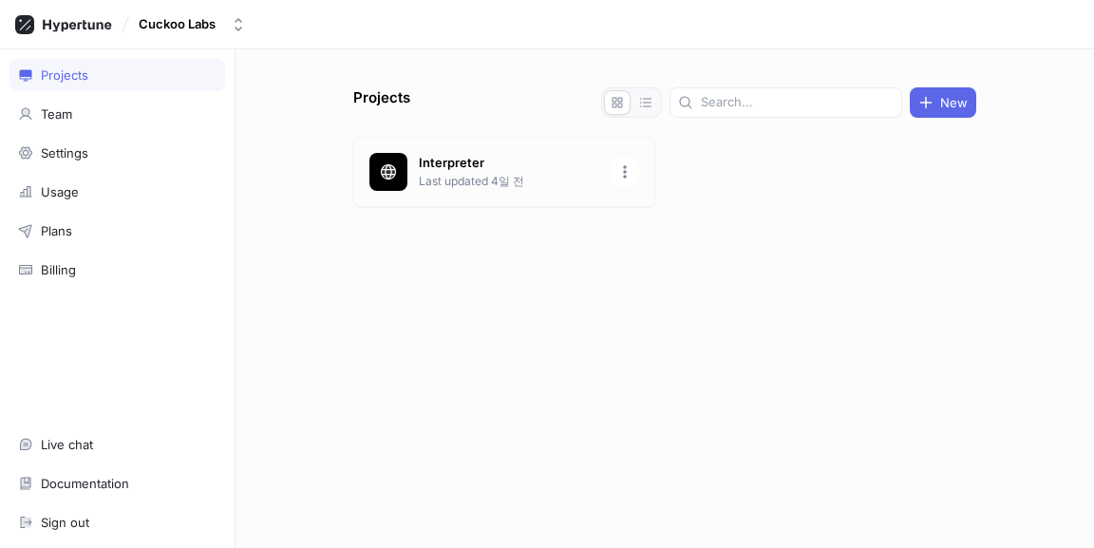 The width and height of the screenshot is (1094, 548). Describe the element at coordinates (58, 270) in the screenshot. I see `div: Billing` at that location.